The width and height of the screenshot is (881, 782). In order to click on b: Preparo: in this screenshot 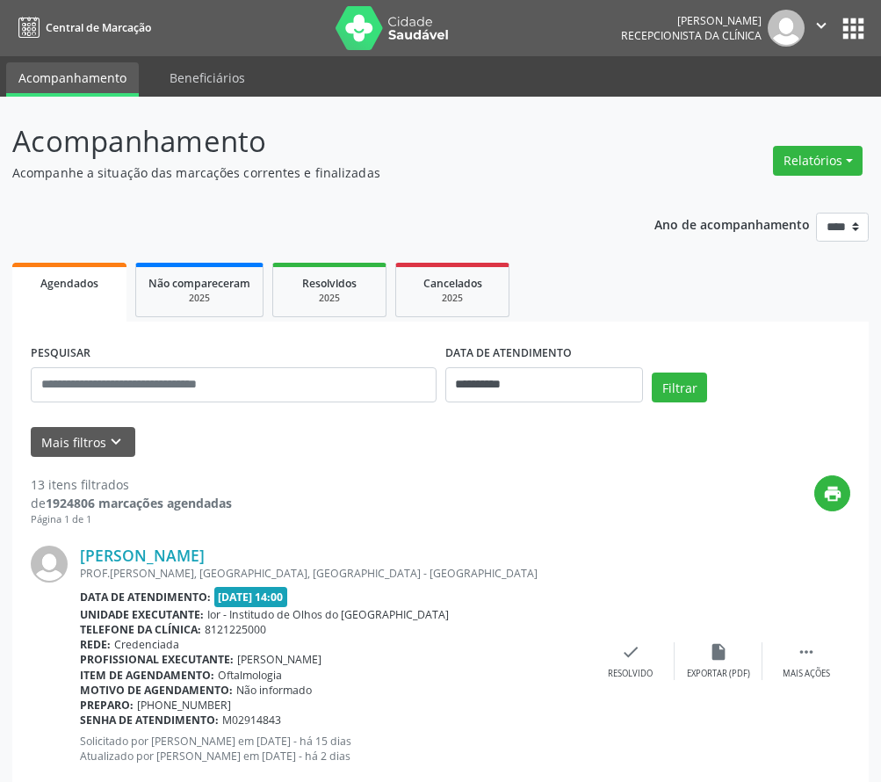, I will do `click(106, 704)`.